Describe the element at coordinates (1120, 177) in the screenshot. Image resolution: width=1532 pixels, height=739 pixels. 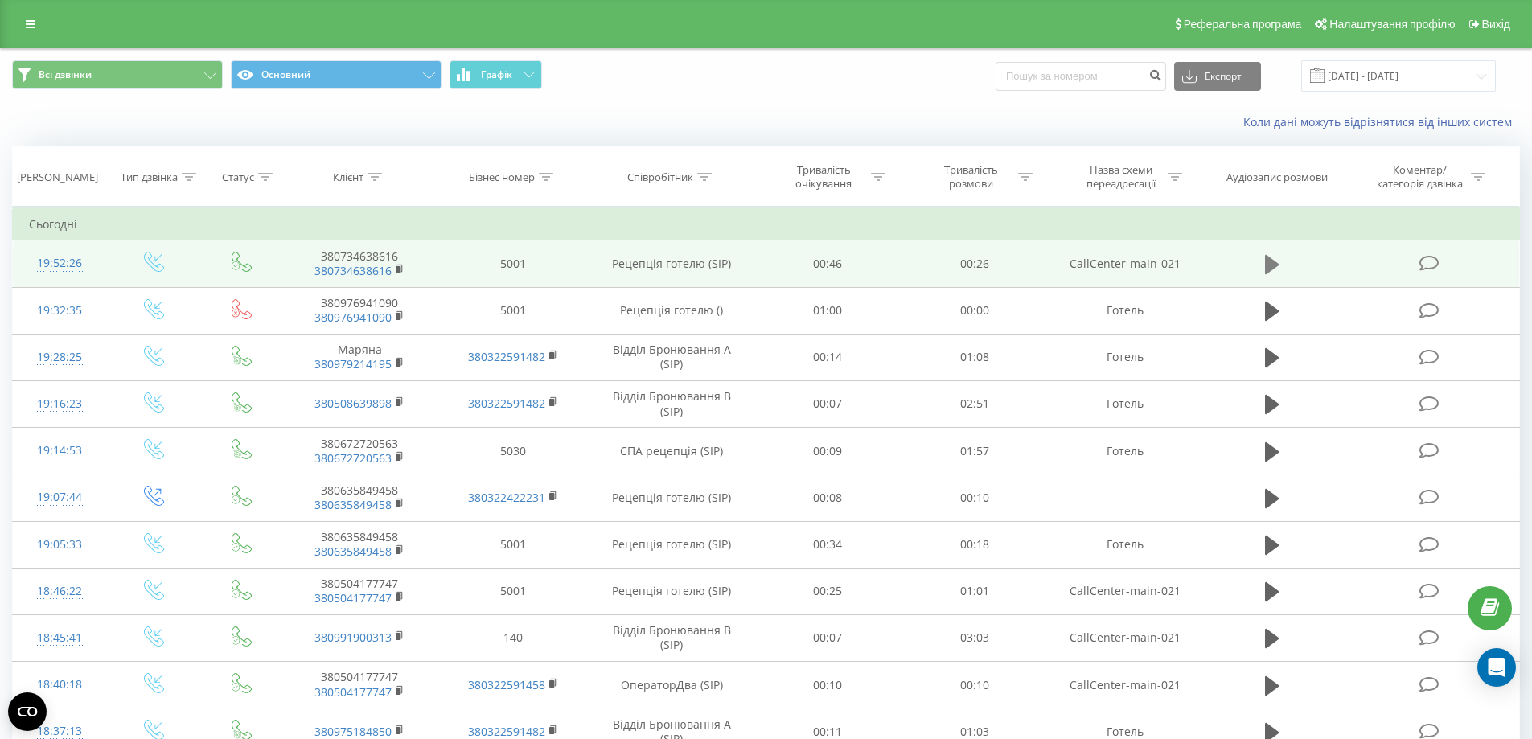
I see `div: Назва схеми переадресації` at that location.